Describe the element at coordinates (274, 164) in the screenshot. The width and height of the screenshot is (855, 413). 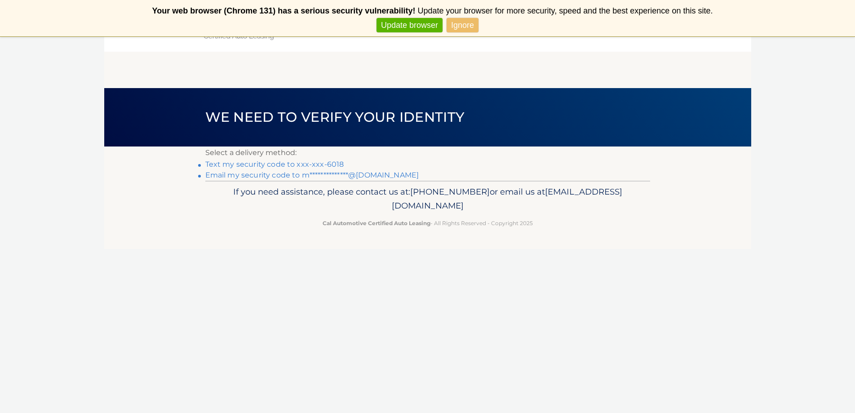
I see `a: Text my security code to xxx-xxx-6018` at that location.